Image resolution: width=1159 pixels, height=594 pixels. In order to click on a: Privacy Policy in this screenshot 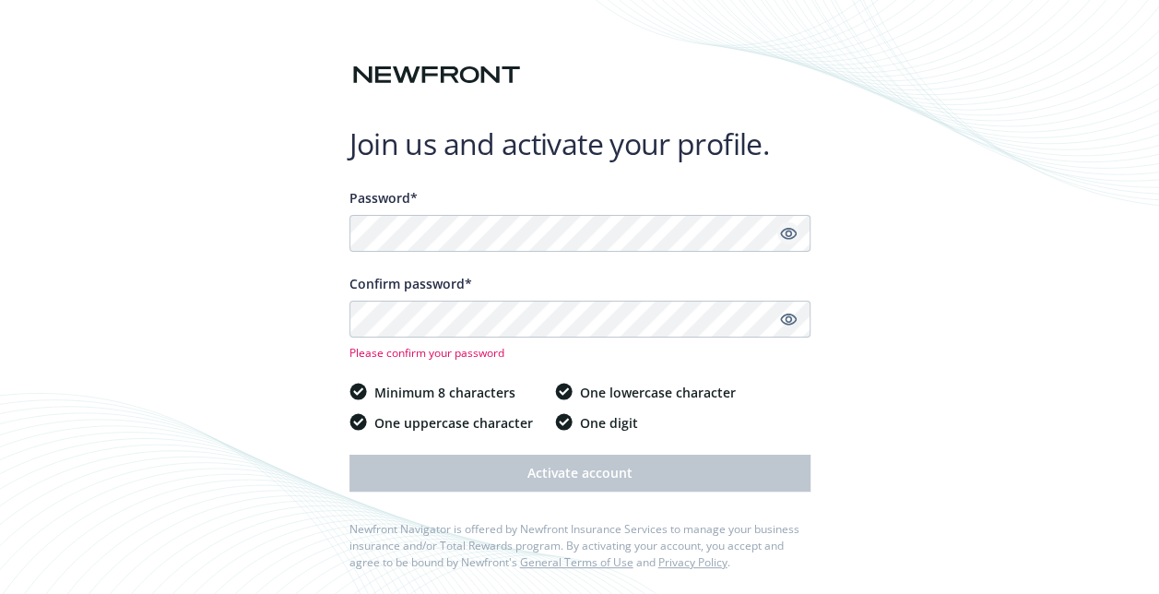, I will do `click(692, 561)`.